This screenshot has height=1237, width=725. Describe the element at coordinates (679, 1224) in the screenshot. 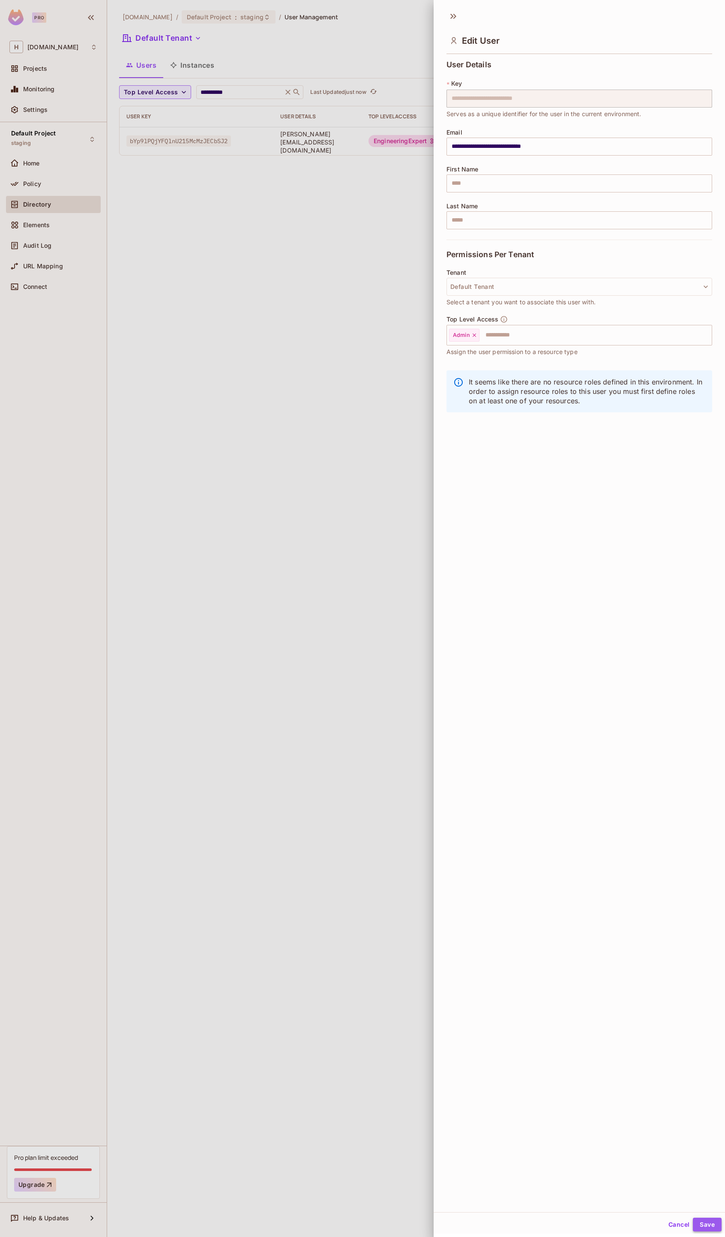

I see `button: Cancel` at that location.